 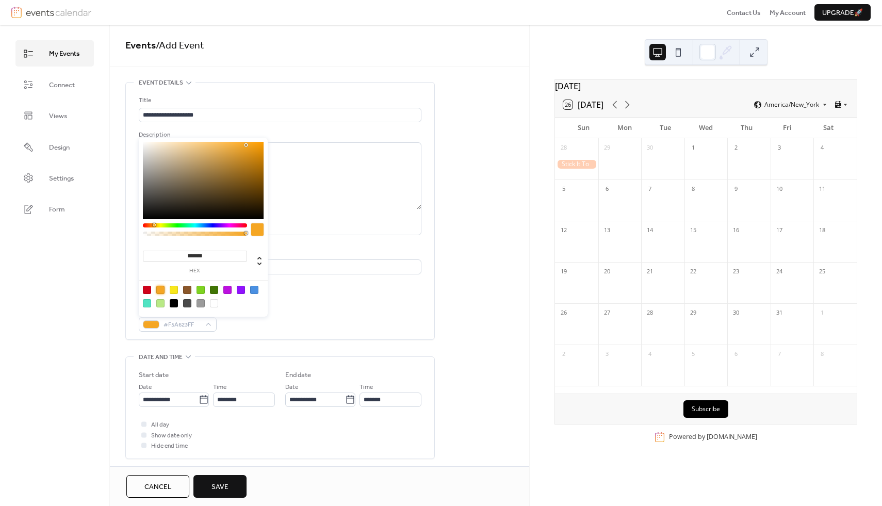 I want to click on span: Show date only, so click(x=171, y=436).